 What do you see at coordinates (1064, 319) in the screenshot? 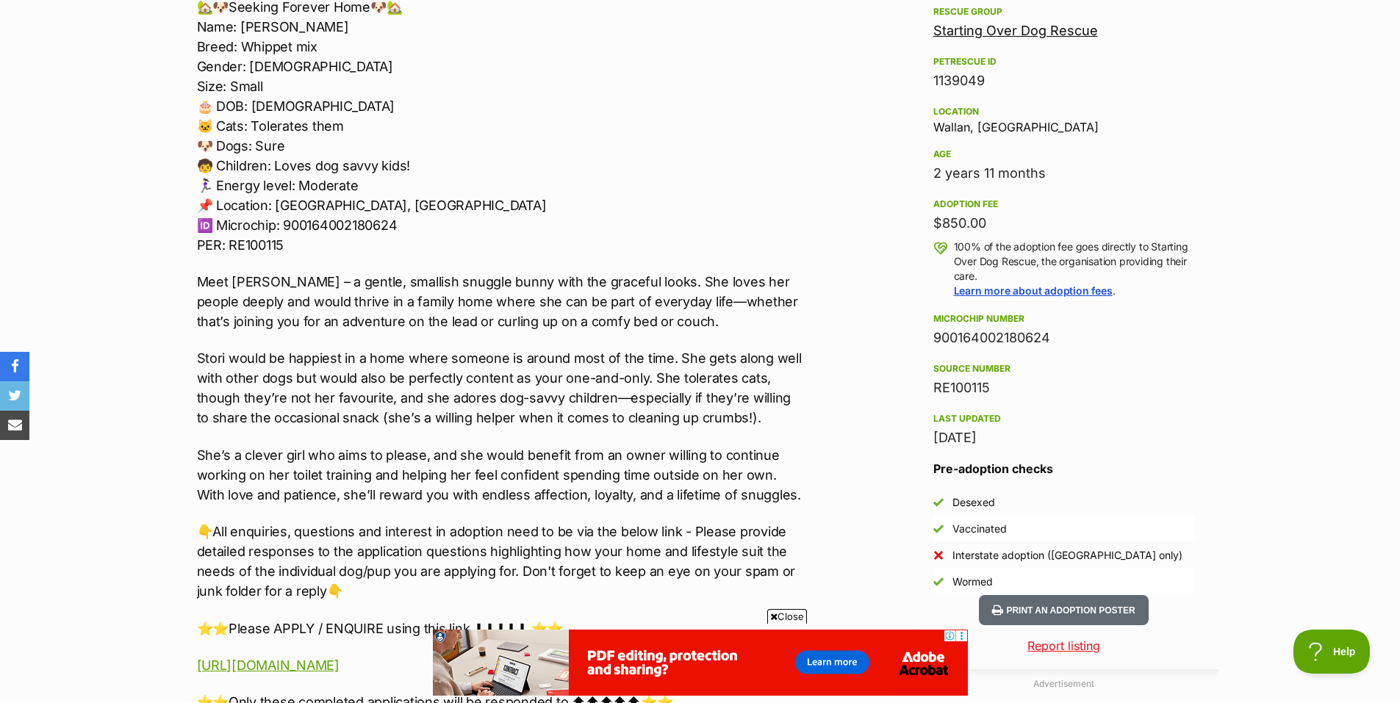
I see `div: Microchip number` at bounding box center [1064, 319].